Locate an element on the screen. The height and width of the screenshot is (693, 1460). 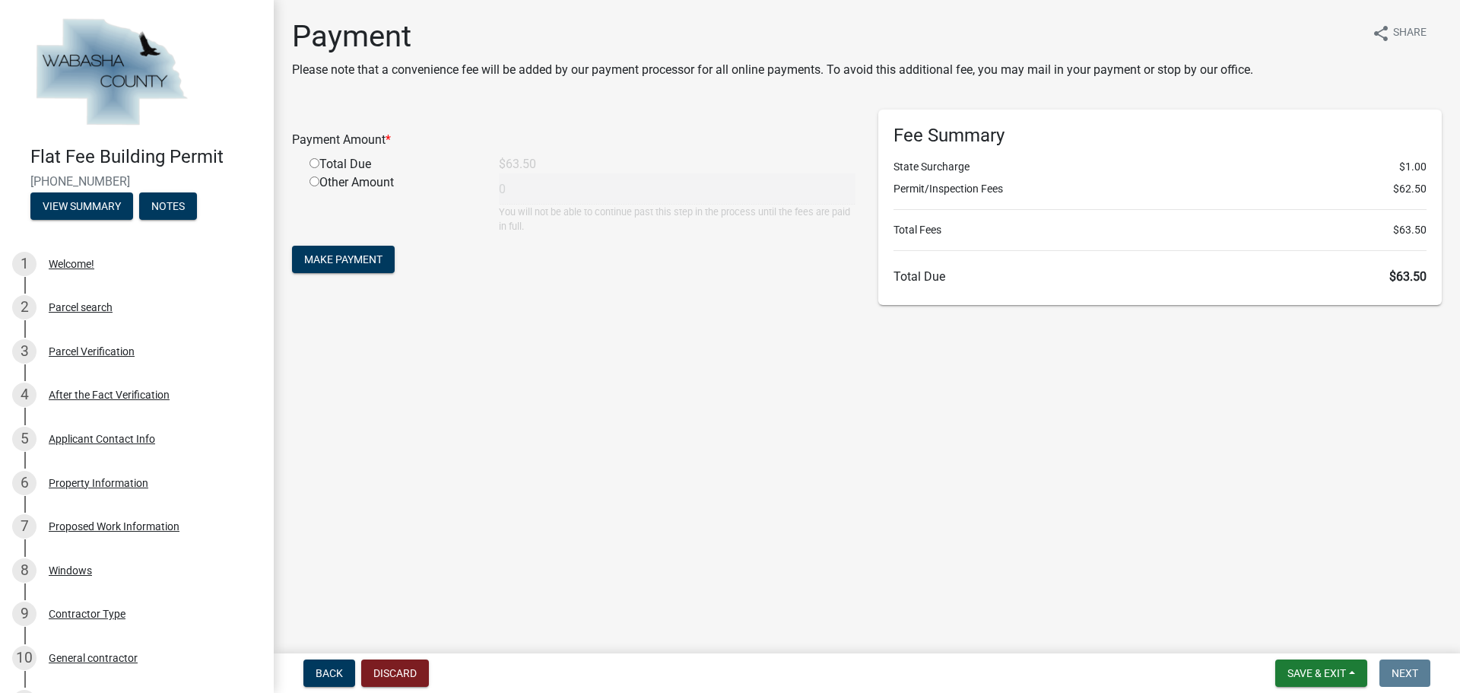
div: Payment Amount is located at coordinates (573, 140).